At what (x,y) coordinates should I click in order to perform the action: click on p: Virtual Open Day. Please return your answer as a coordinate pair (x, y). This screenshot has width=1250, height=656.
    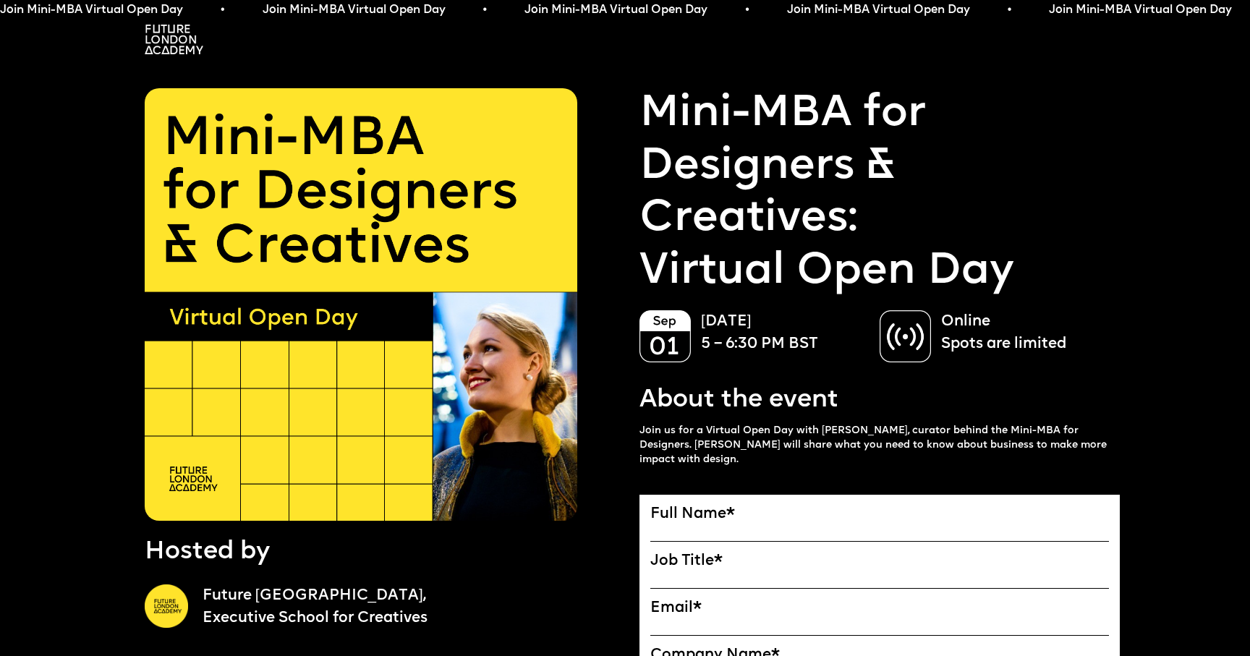
    Looking at the image, I should click on (880, 193).